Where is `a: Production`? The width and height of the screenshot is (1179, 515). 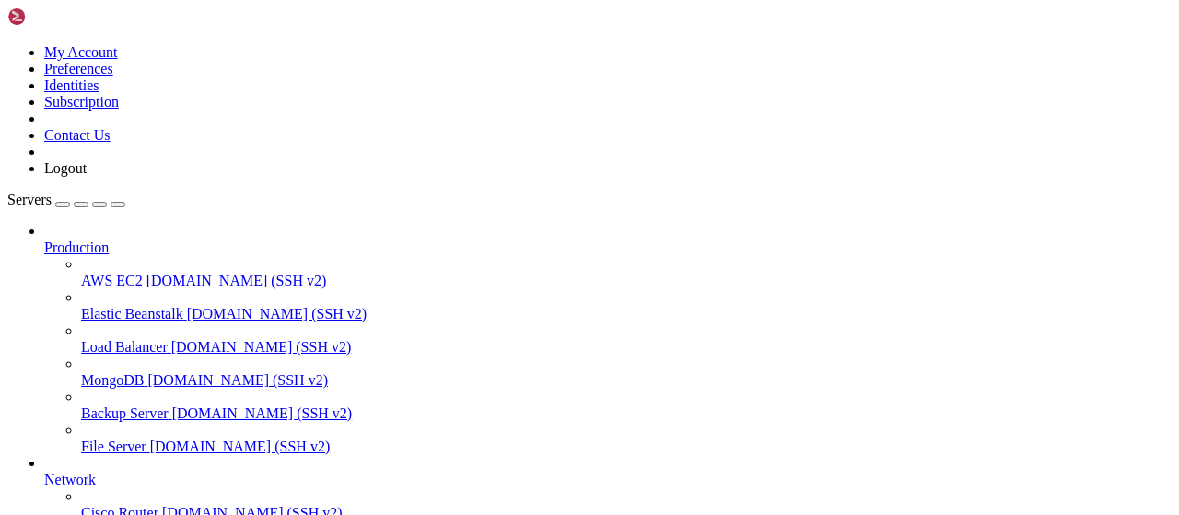 a: Production is located at coordinates (608, 248).